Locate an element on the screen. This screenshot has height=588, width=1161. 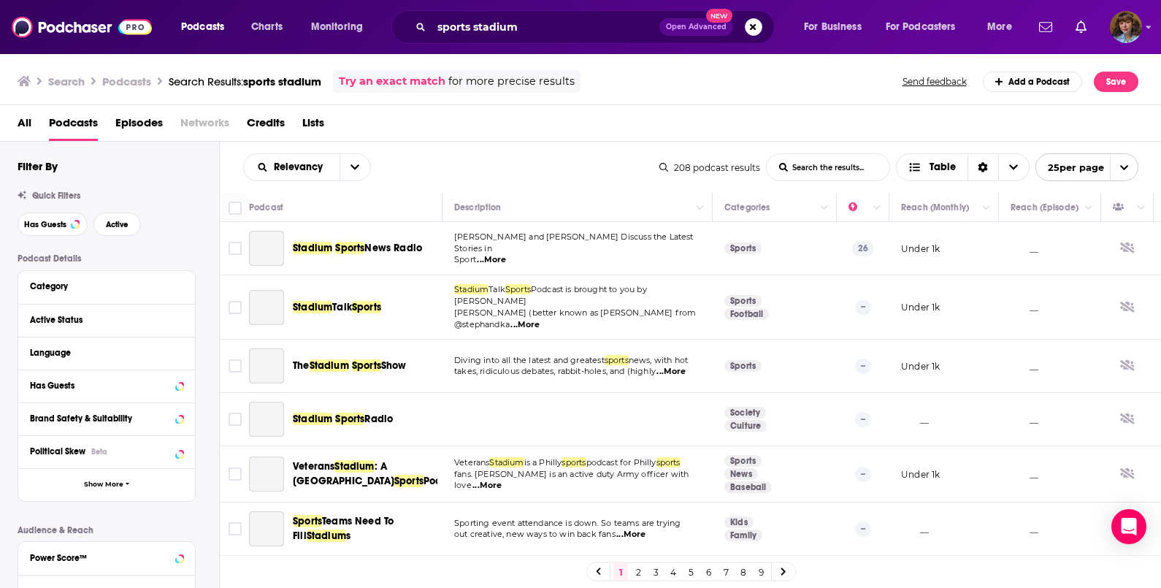
span: for more precise results is located at coordinates (511, 81).